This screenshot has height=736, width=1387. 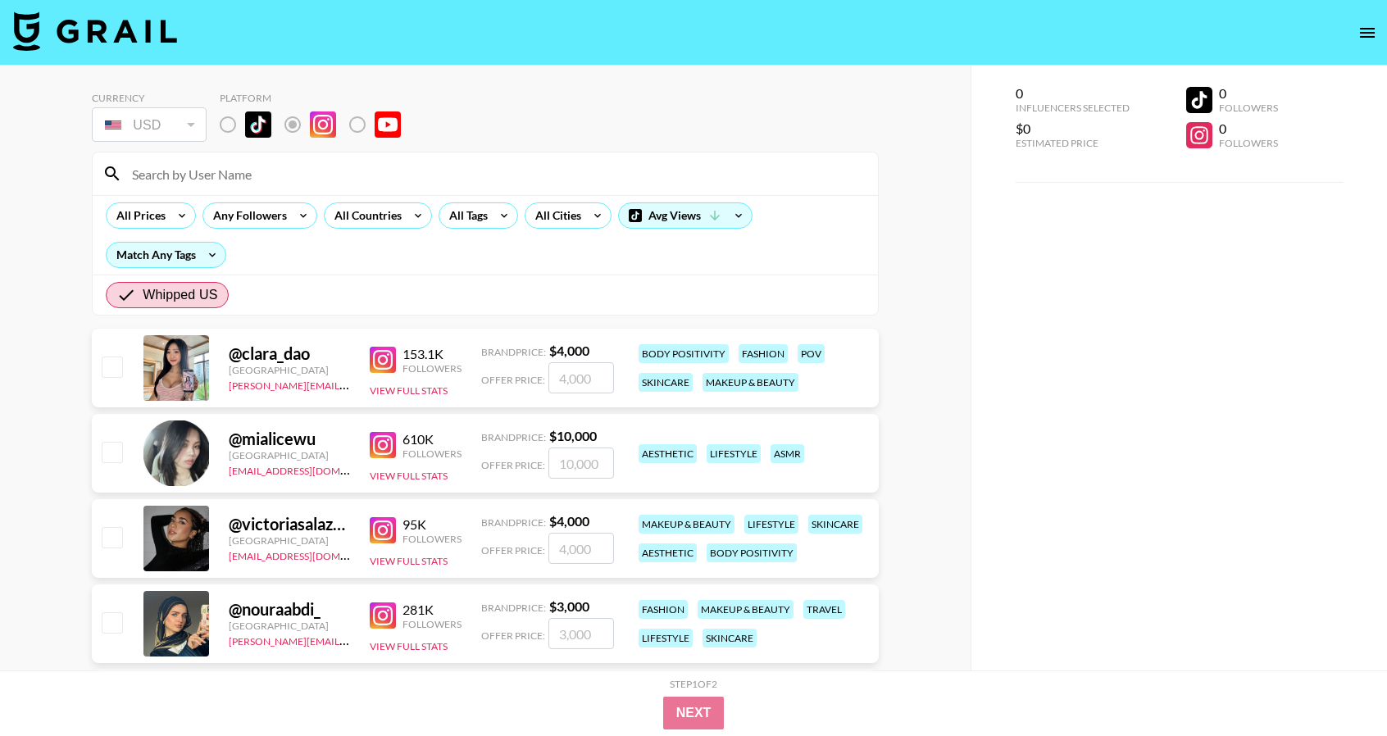 I want to click on div: Currency, so click(x=149, y=98).